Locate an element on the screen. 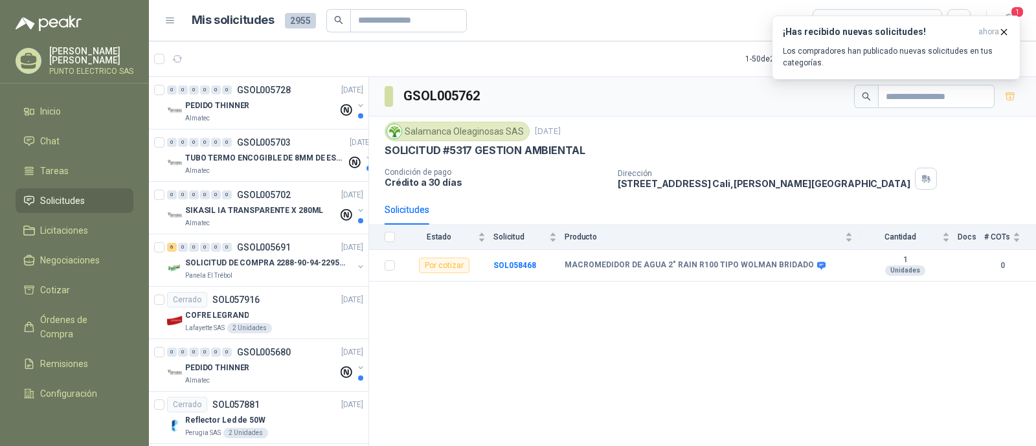 The width and height of the screenshot is (1036, 446). a: Remisiones is located at coordinates (74, 364).